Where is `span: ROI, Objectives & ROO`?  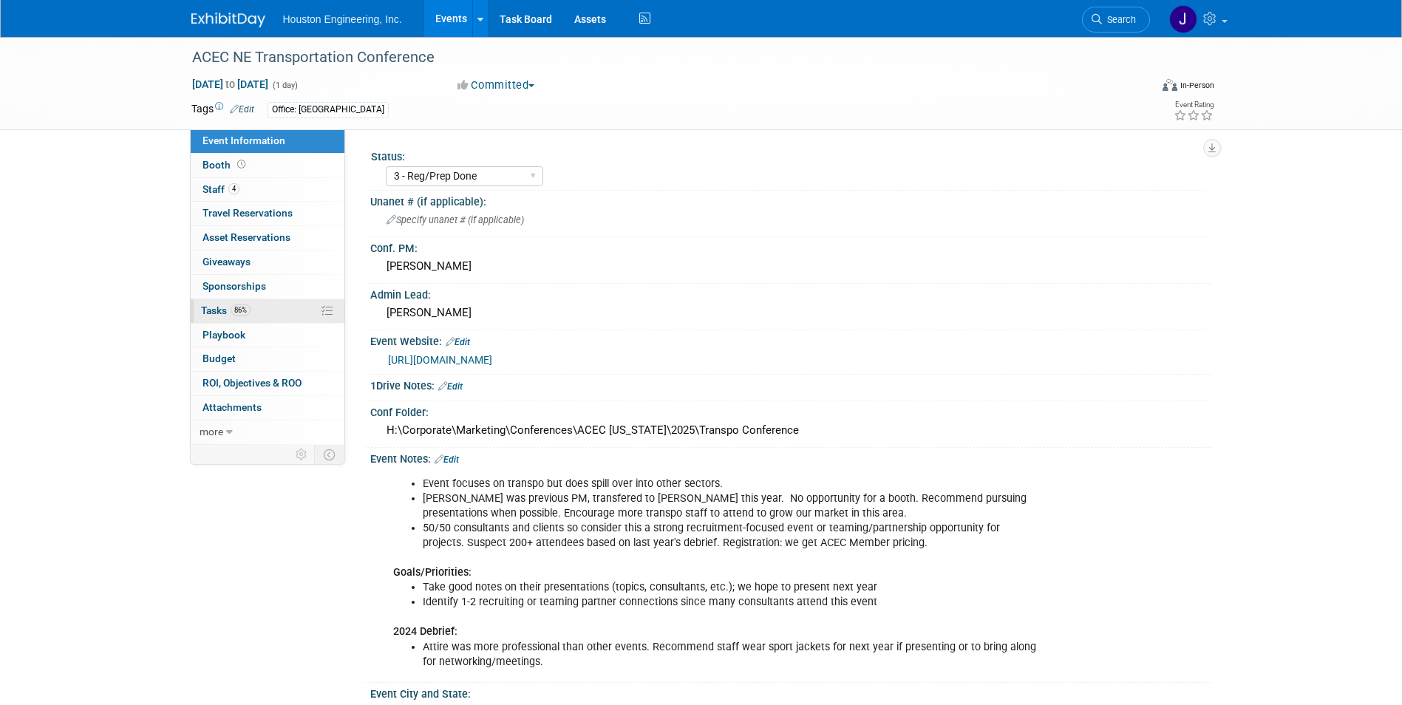 span: ROI, Objectives & ROO is located at coordinates (252, 383).